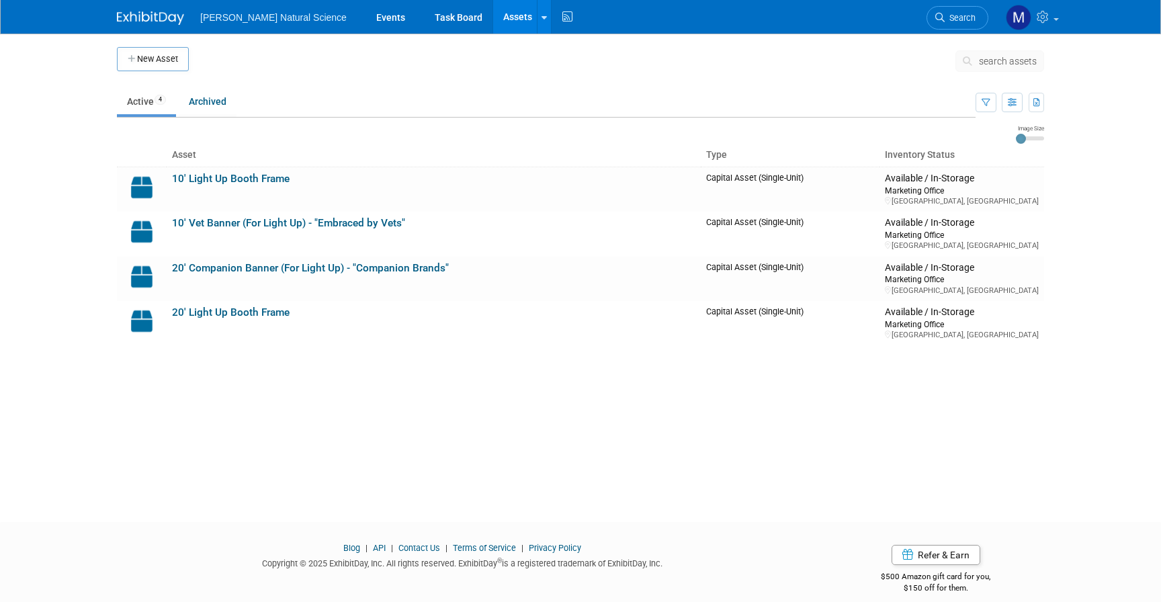  What do you see at coordinates (231, 313) in the screenshot?
I see `a: 20' Light Up Booth Frame` at bounding box center [231, 313].